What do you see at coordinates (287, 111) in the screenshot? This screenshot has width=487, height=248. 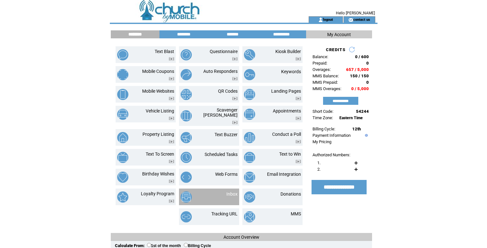 I see `a: Appointments` at bounding box center [287, 111].